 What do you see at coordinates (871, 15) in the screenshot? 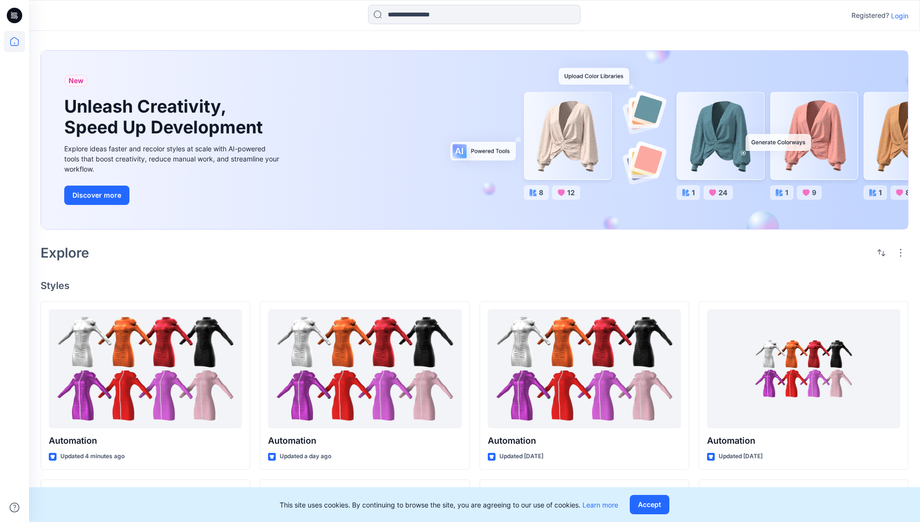
I see `p: Registered?` at bounding box center [871, 15].